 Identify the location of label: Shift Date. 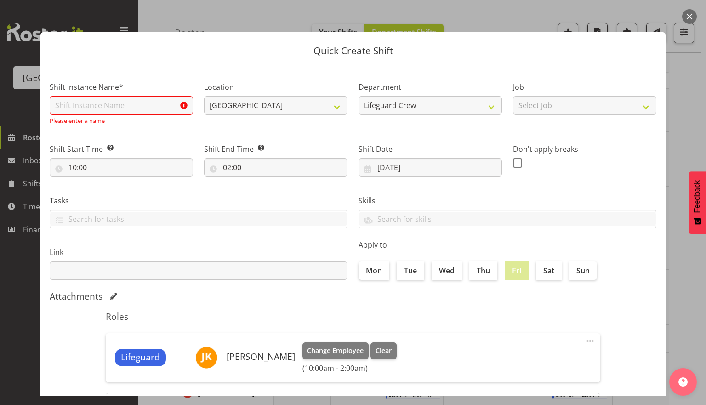
(430, 149).